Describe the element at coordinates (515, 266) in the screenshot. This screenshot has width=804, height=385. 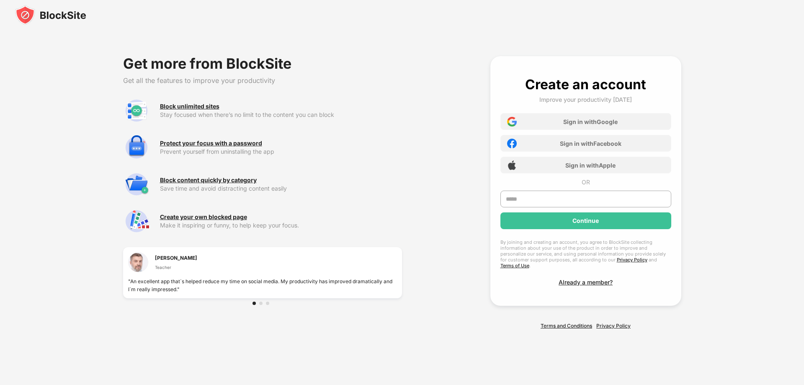
I see `a: Terms of Use` at that location.